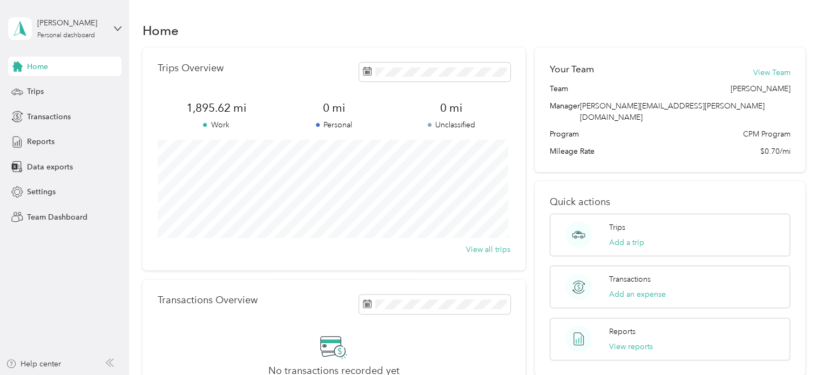 This screenshot has height=375, width=824. I want to click on div: Help center, so click(33, 364).